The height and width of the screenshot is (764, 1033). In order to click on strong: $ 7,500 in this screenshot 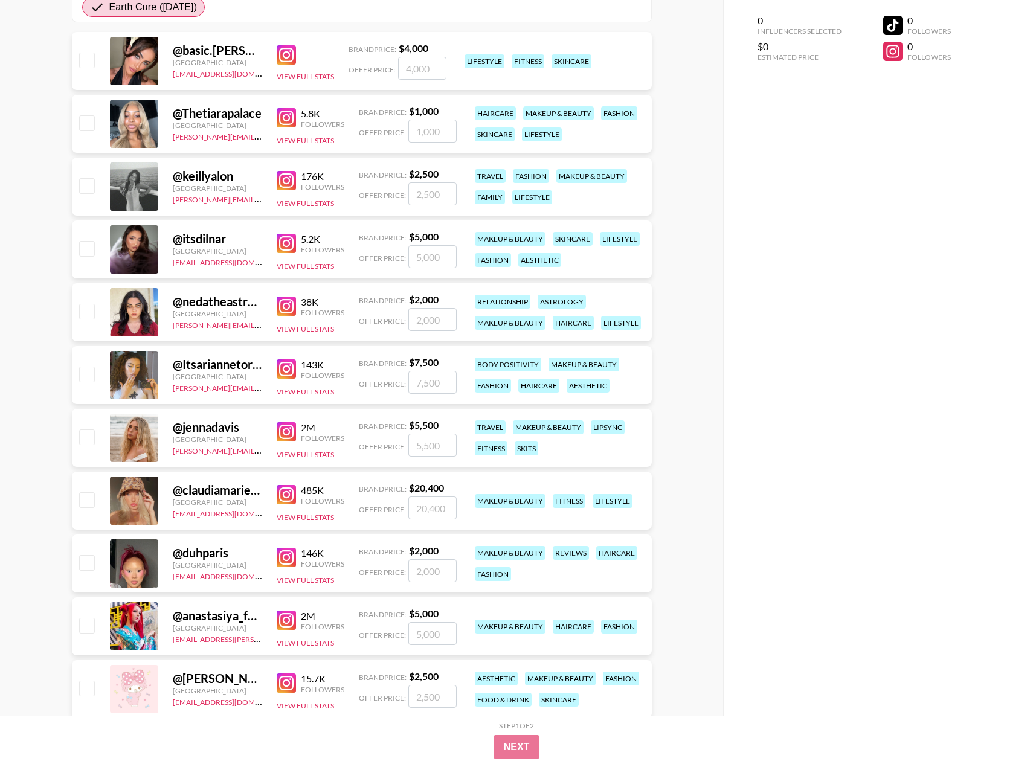, I will do `click(424, 362)`.